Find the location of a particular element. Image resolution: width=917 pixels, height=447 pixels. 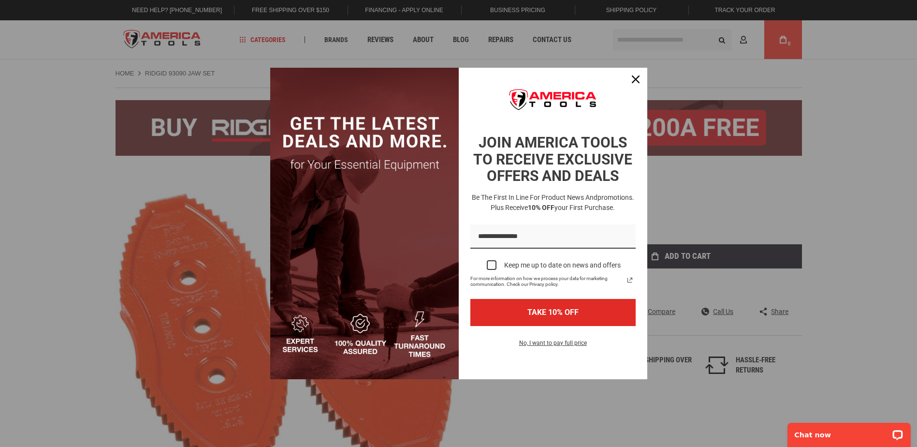

strong: JOIN AMERICA TOOLS TO RECEIVE EXCLUSIVE OFFERS AND DEALS is located at coordinates (552, 159).